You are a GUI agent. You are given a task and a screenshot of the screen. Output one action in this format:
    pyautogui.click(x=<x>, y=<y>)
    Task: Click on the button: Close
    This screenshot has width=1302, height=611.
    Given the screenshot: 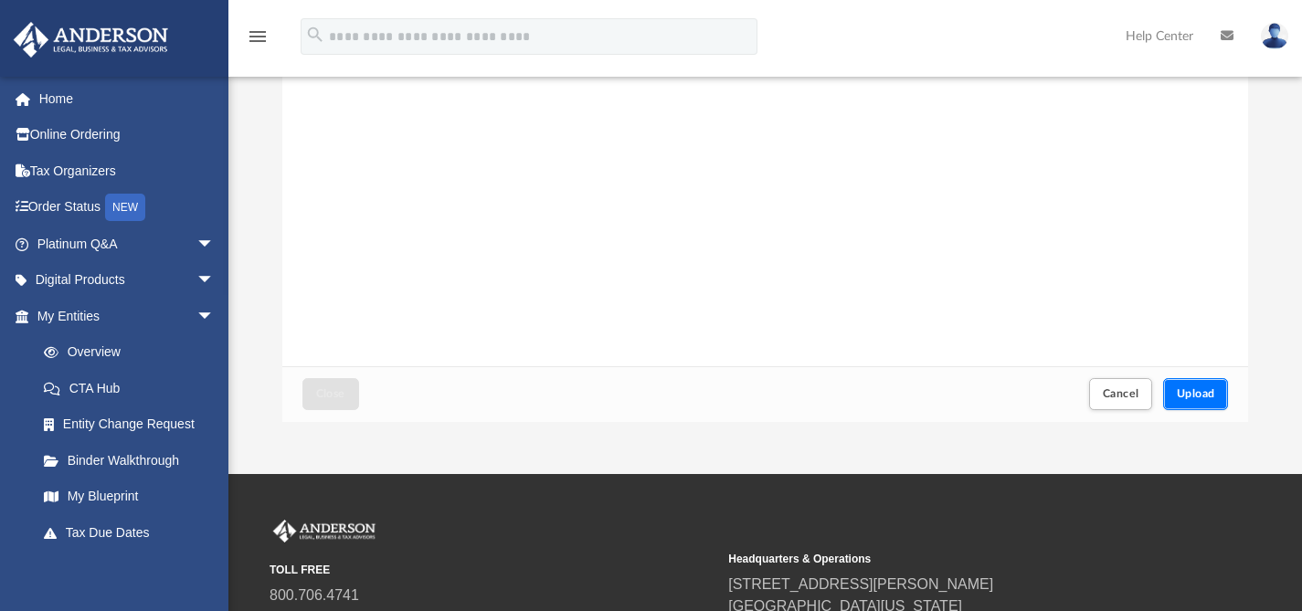 What is the action you would take?
    pyautogui.click(x=331, y=394)
    